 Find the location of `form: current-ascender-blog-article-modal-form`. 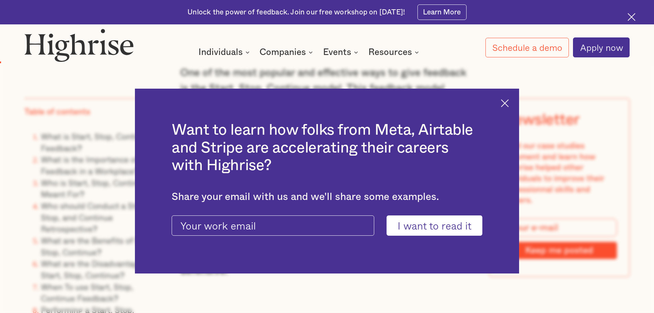

form: current-ascender-blog-article-modal-form is located at coordinates (327, 226).